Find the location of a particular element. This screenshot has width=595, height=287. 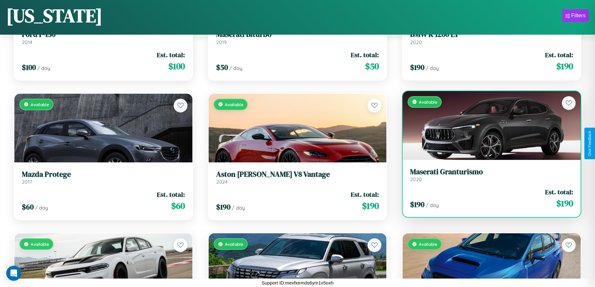

button: Filters is located at coordinates (575, 16).